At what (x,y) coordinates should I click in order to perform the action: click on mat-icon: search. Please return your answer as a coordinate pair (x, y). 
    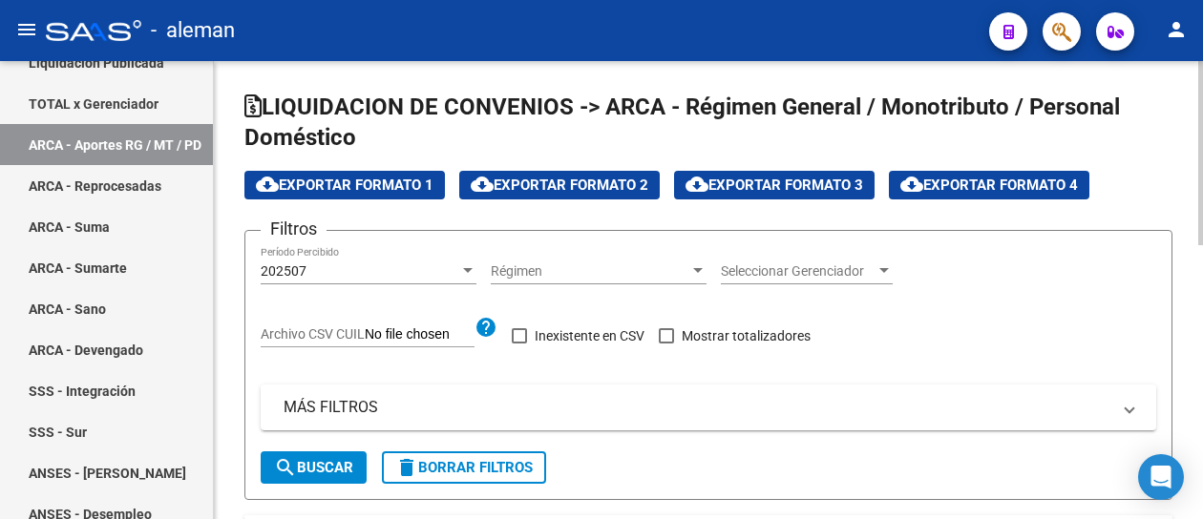
    Looking at the image, I should click on (285, 468).